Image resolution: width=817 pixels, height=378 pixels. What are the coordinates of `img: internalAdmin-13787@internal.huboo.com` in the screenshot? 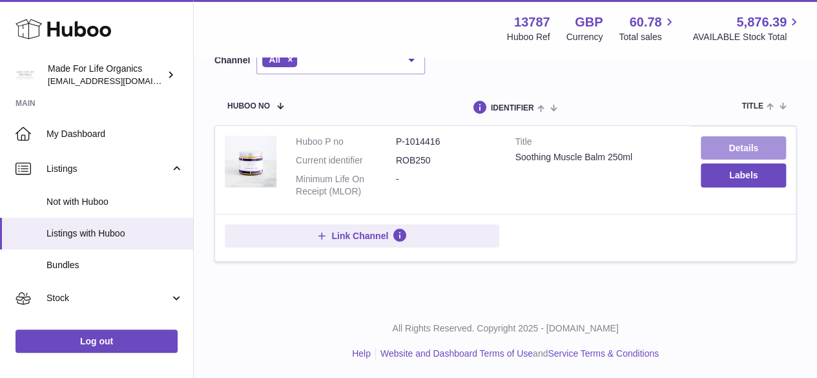 It's located at (25, 75).